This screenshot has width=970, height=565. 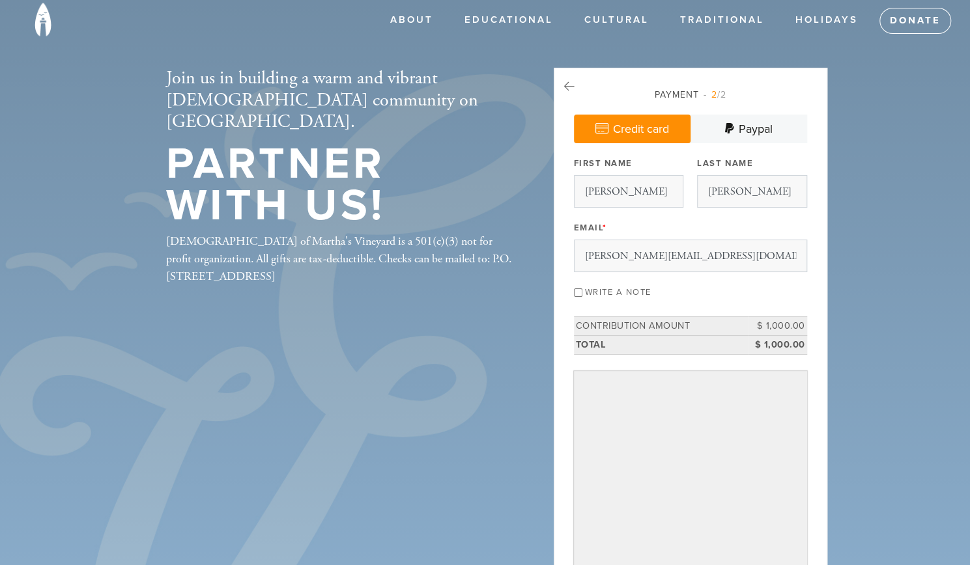 What do you see at coordinates (412, 20) in the screenshot?
I see `a: ABOUT` at bounding box center [412, 20].